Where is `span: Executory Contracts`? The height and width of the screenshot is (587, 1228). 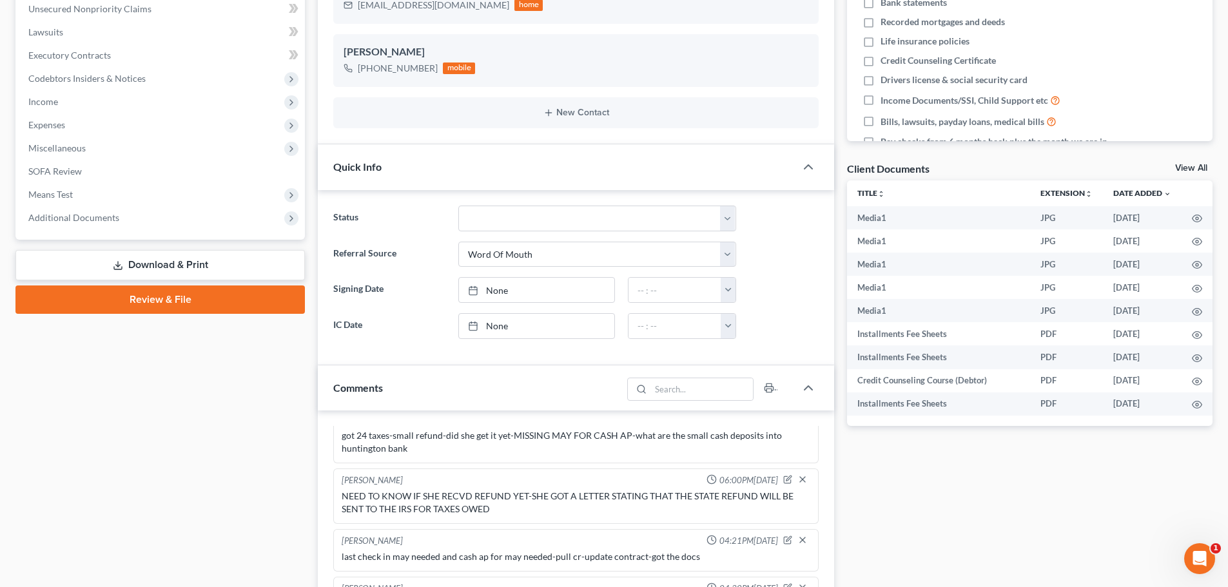 span: Executory Contracts is located at coordinates (70, 55).